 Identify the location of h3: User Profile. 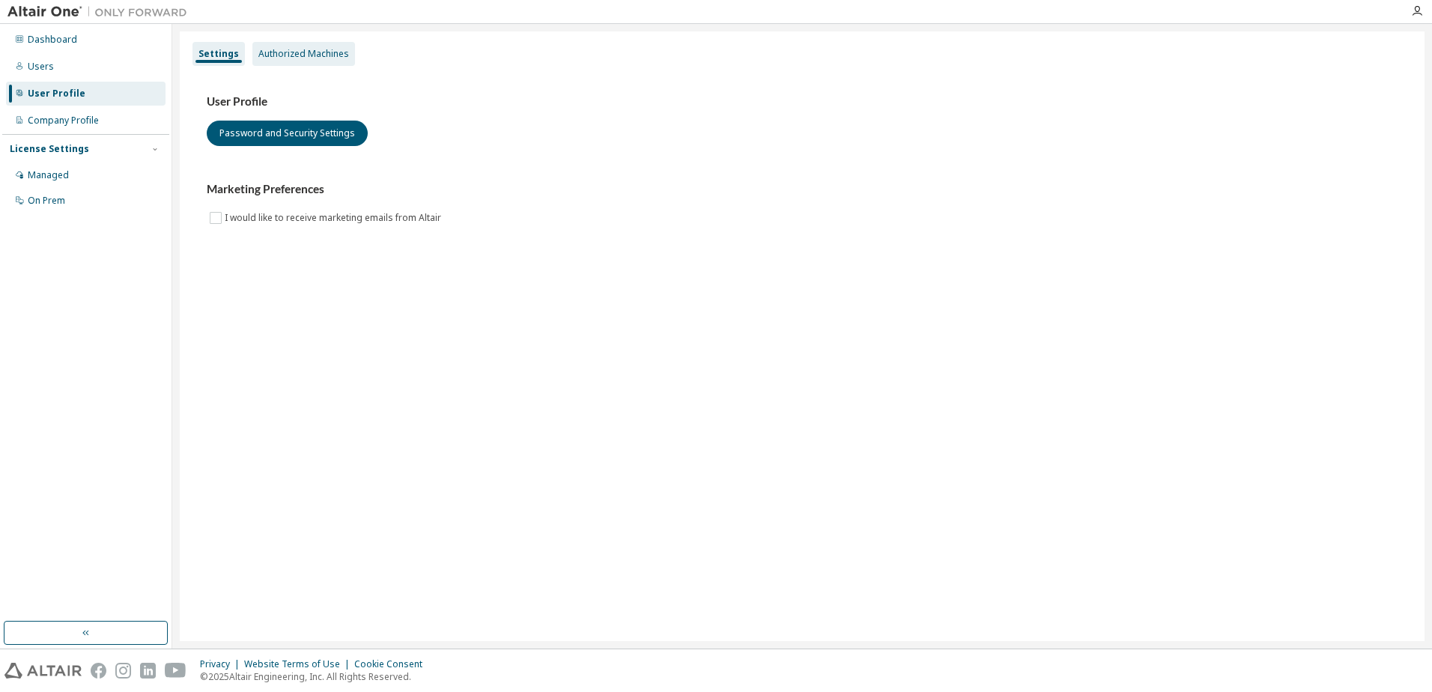
(802, 102).